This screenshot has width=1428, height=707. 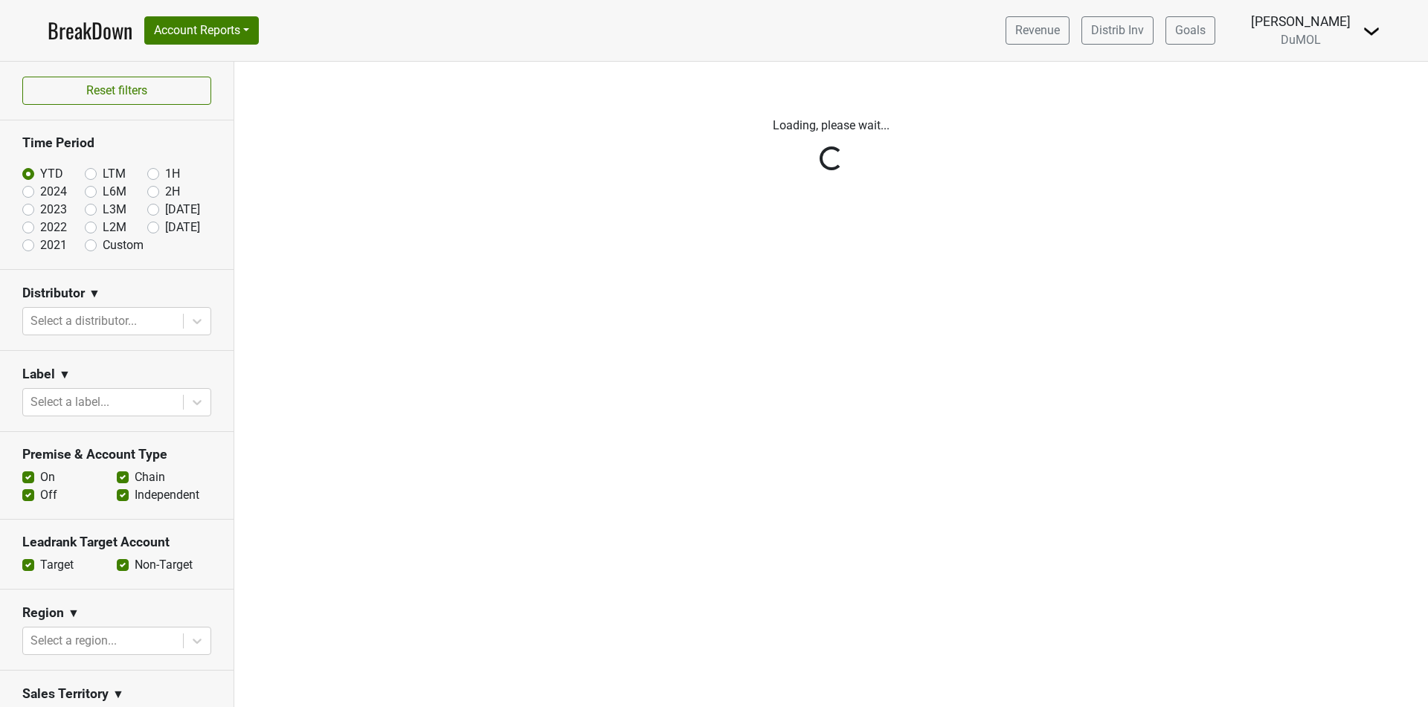 What do you see at coordinates (90, 30) in the screenshot?
I see `a: BreakDown` at bounding box center [90, 30].